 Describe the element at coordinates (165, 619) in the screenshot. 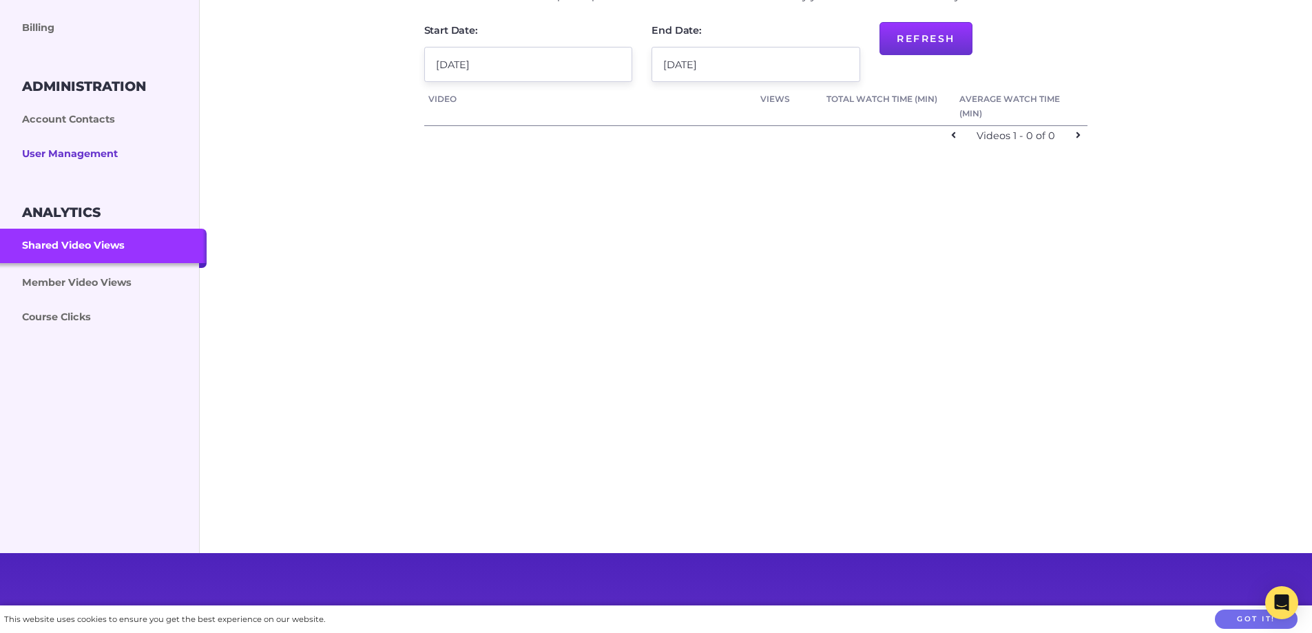

I see `div: This website uses cookies to ensure you get the best experience on our website.` at that location.